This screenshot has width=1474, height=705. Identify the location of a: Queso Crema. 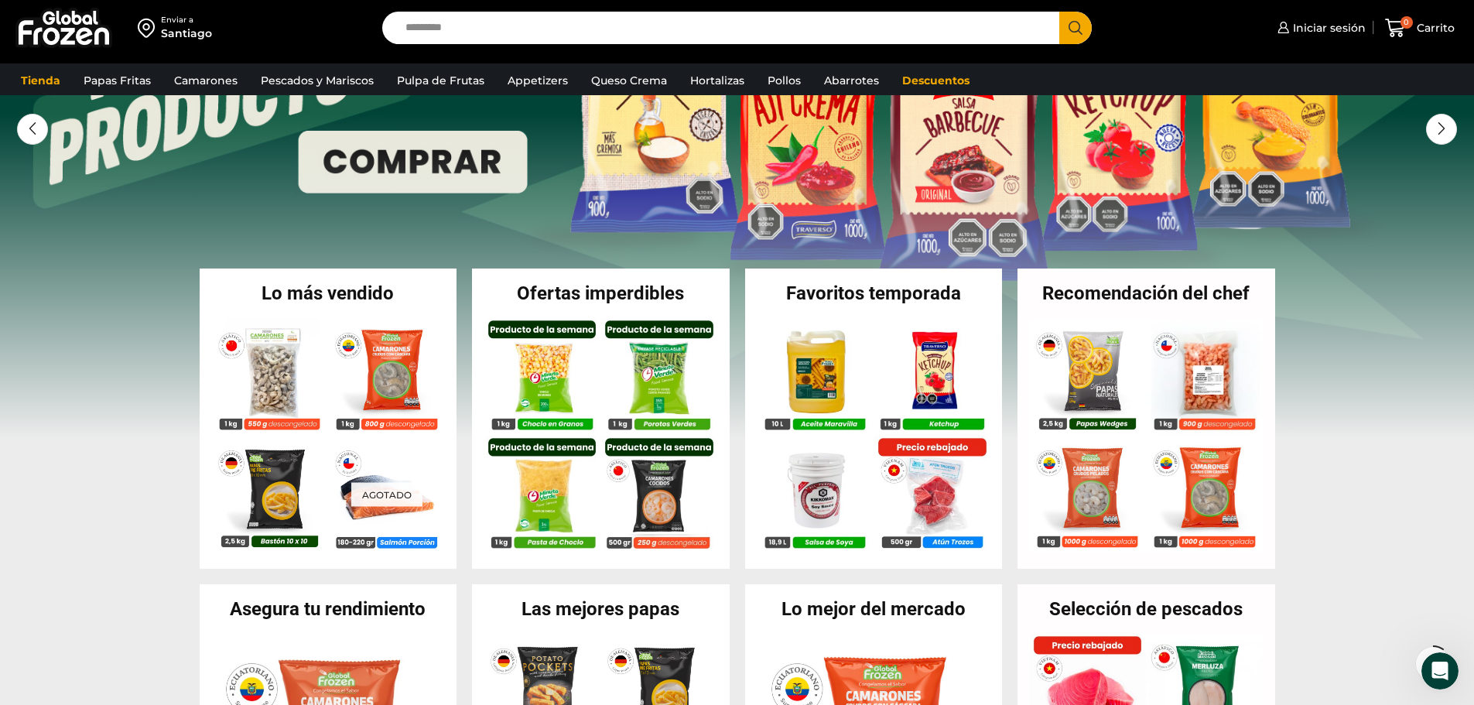
(629, 80).